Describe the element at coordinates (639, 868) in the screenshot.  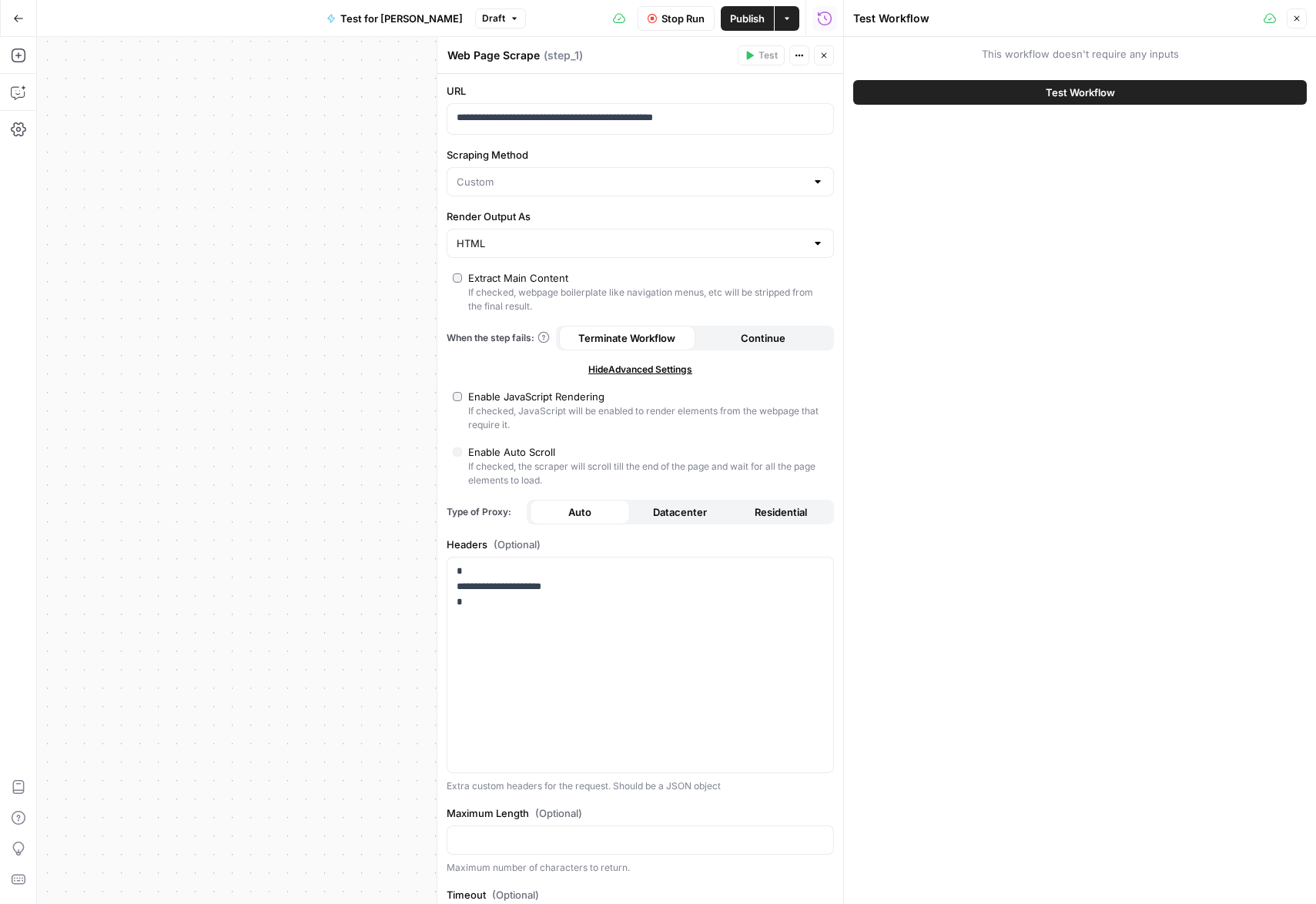
I see `div: Maximum number of characters to return.` at that location.